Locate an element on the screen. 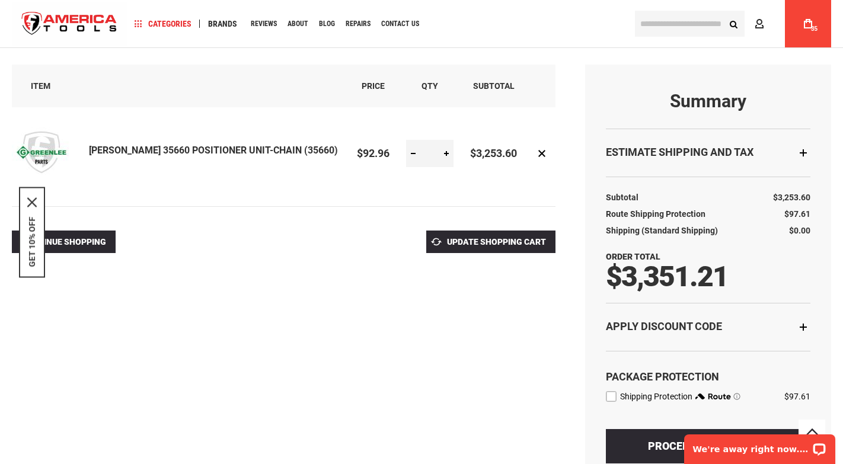 The height and width of the screenshot is (464, 843). button: GET 10% OFF is located at coordinates (32, 241).